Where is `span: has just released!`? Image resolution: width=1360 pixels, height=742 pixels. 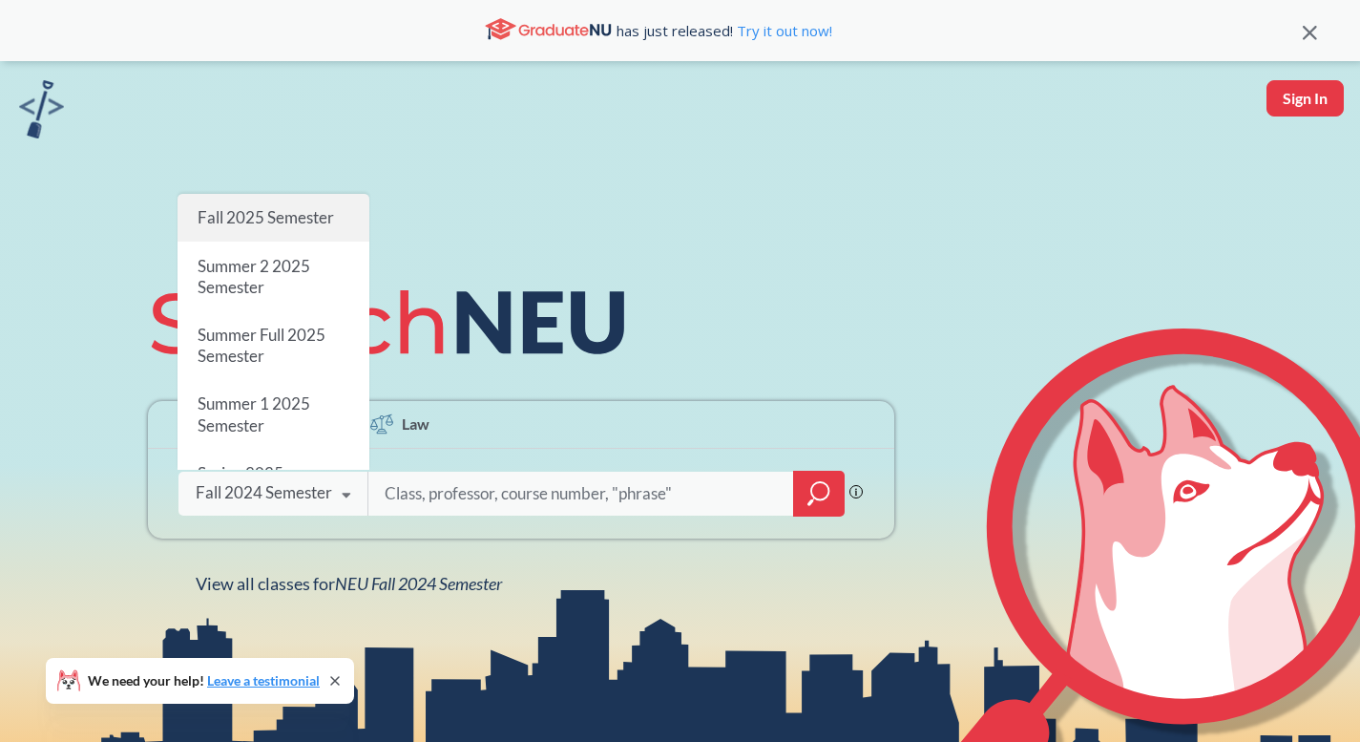 span: has just released! is located at coordinates (725, 31).